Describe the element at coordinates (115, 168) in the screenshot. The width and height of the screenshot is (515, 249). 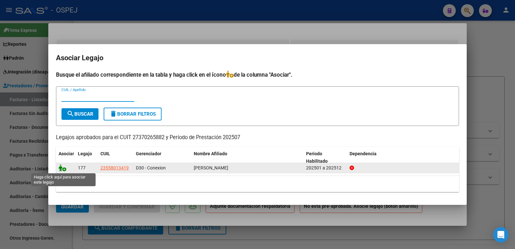
I see `span: 23558013419` at that location.